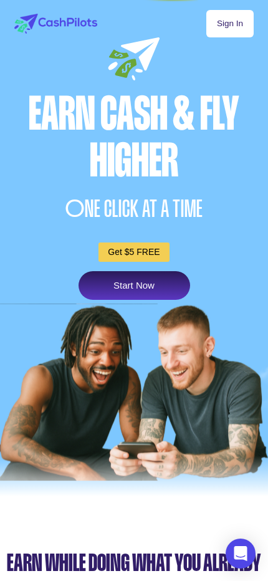 The height and width of the screenshot is (581, 268). Describe the element at coordinates (241, 554) in the screenshot. I see `div: Open Intercom Messenger` at that location.